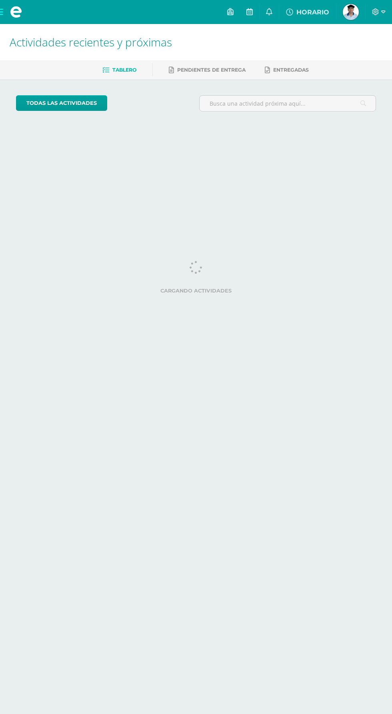 The width and height of the screenshot is (392, 714). Describe the element at coordinates (211, 70) in the screenshot. I see `span: Pendientes de entrega` at that location.